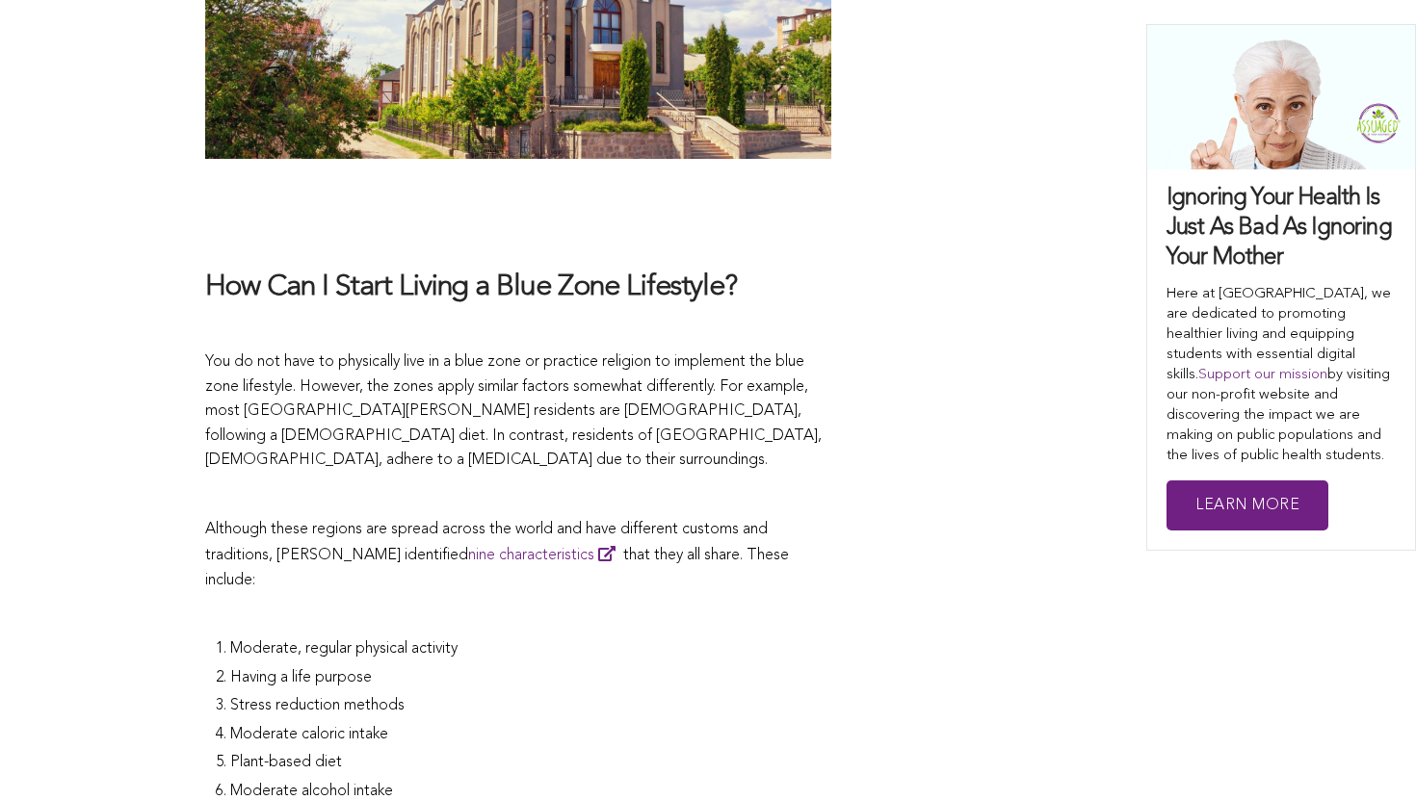  Describe the element at coordinates (545, 556) in the screenshot. I see `a: nine characteristics` at that location.